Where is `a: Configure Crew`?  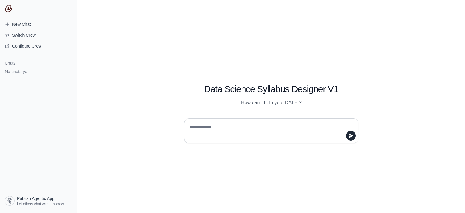 a: Configure Crew is located at coordinates (38, 46).